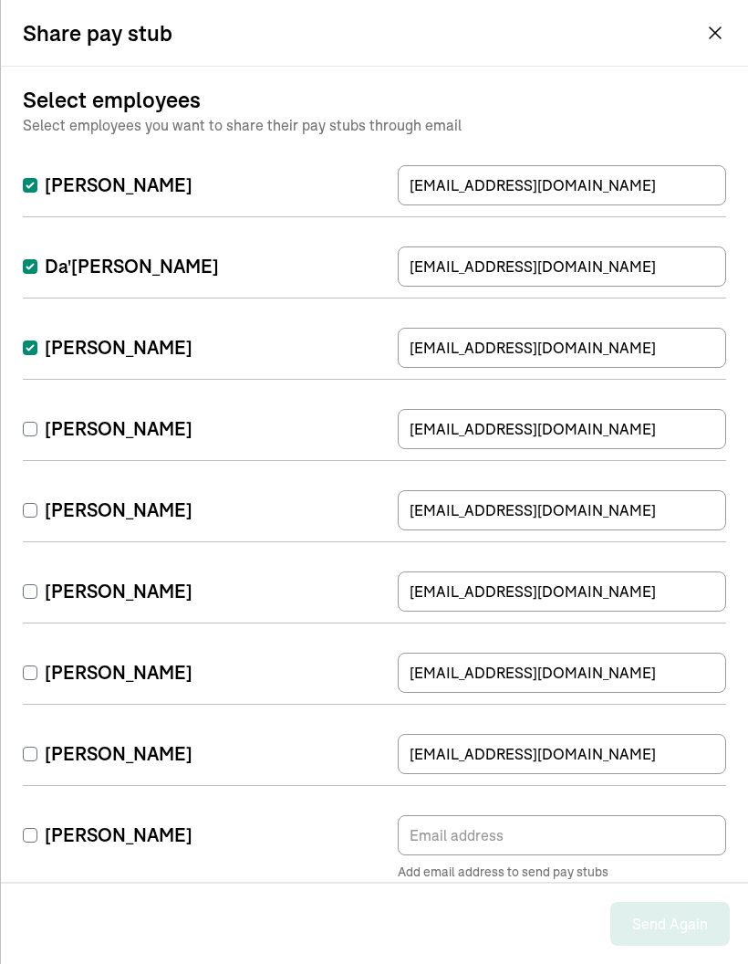 This screenshot has height=964, width=748. Describe the element at coordinates (374, 132) in the screenshot. I see `span: Select employees you want to share their pay stubs through email` at that location.